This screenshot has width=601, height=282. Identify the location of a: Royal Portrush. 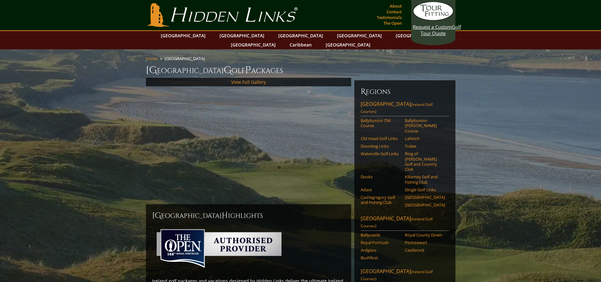
(380, 242).